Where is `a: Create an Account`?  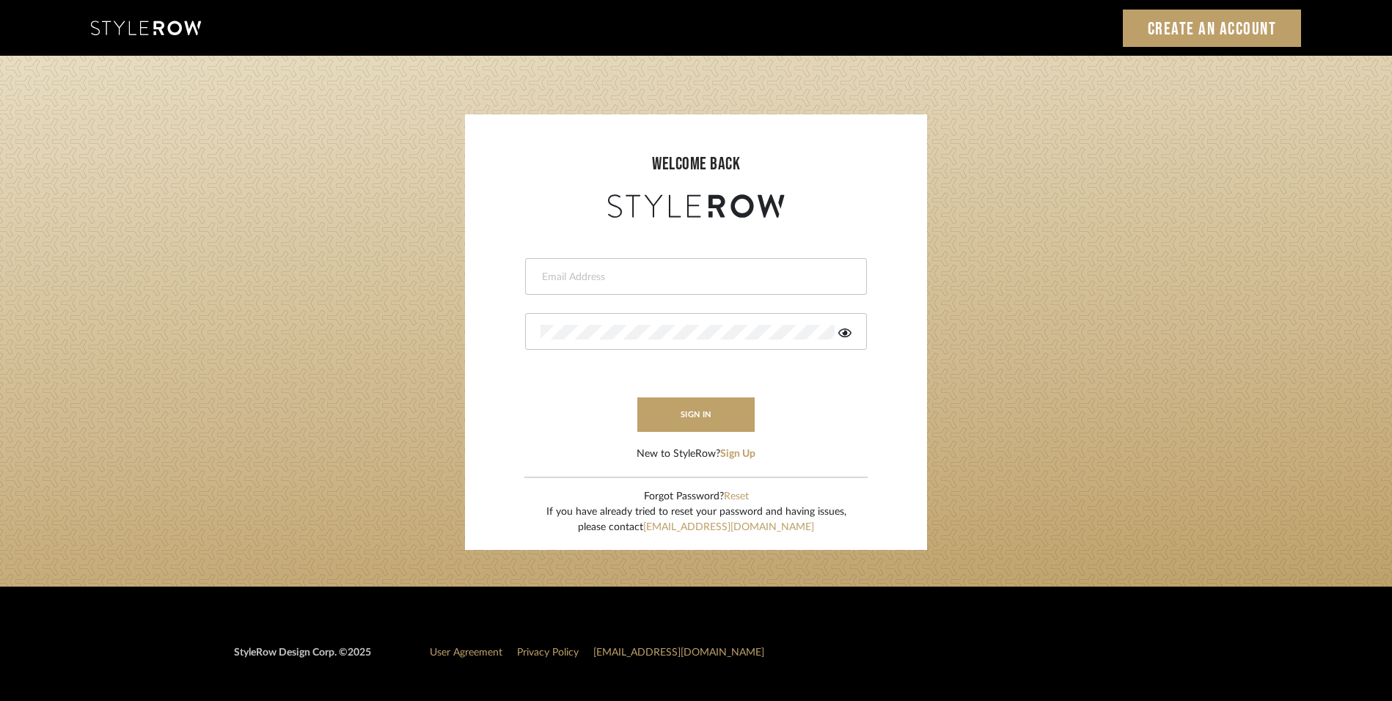
a: Create an Account is located at coordinates (1213, 28).